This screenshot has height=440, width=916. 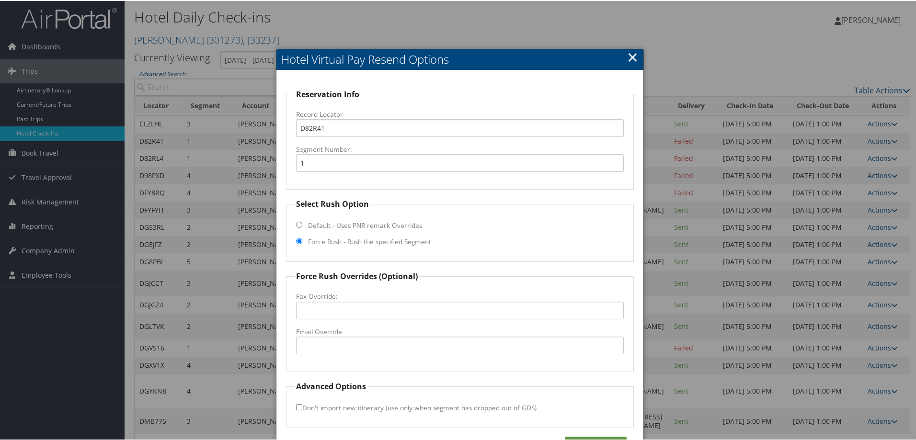 What do you see at coordinates (331, 386) in the screenshot?
I see `legend: Advanced Options` at bounding box center [331, 386].